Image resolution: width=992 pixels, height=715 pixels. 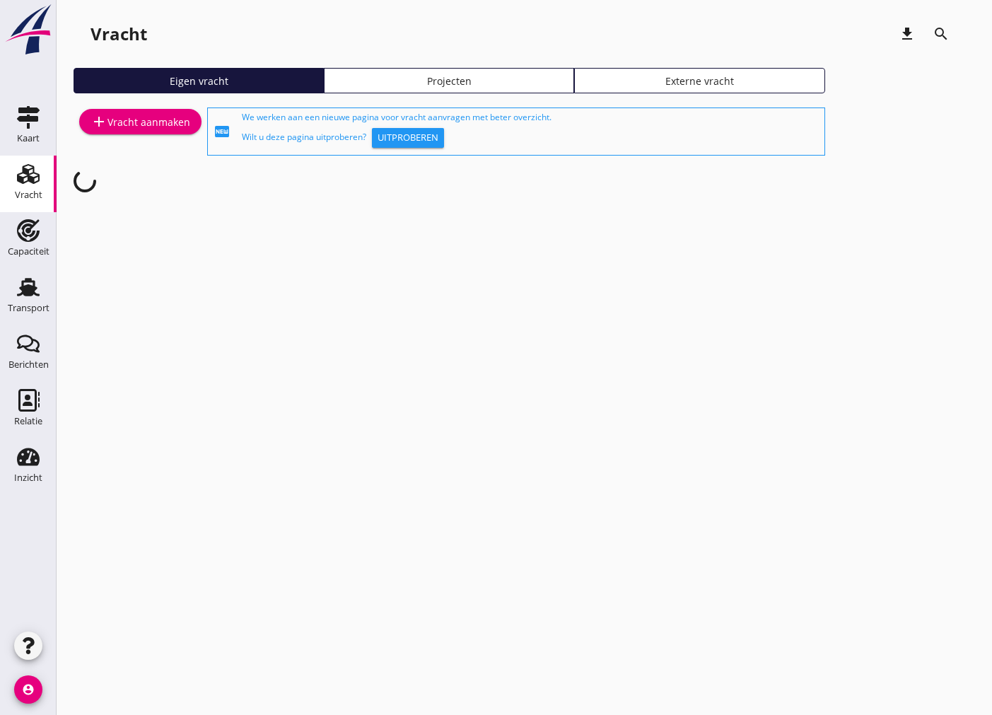 I want to click on a: Projecten, so click(x=449, y=81).